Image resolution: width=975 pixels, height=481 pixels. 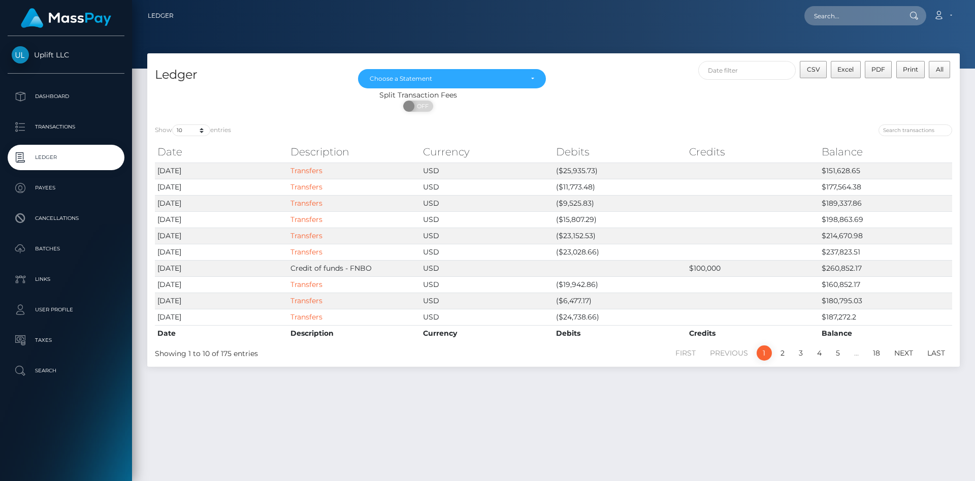 I want to click on p: User Profile, so click(x=66, y=310).